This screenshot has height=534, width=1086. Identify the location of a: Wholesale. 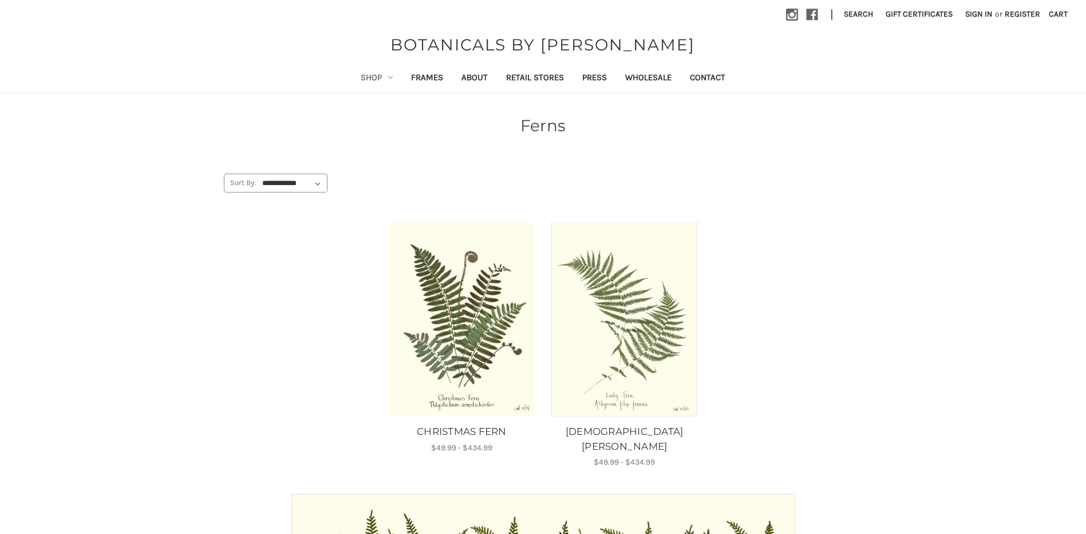
(648, 78).